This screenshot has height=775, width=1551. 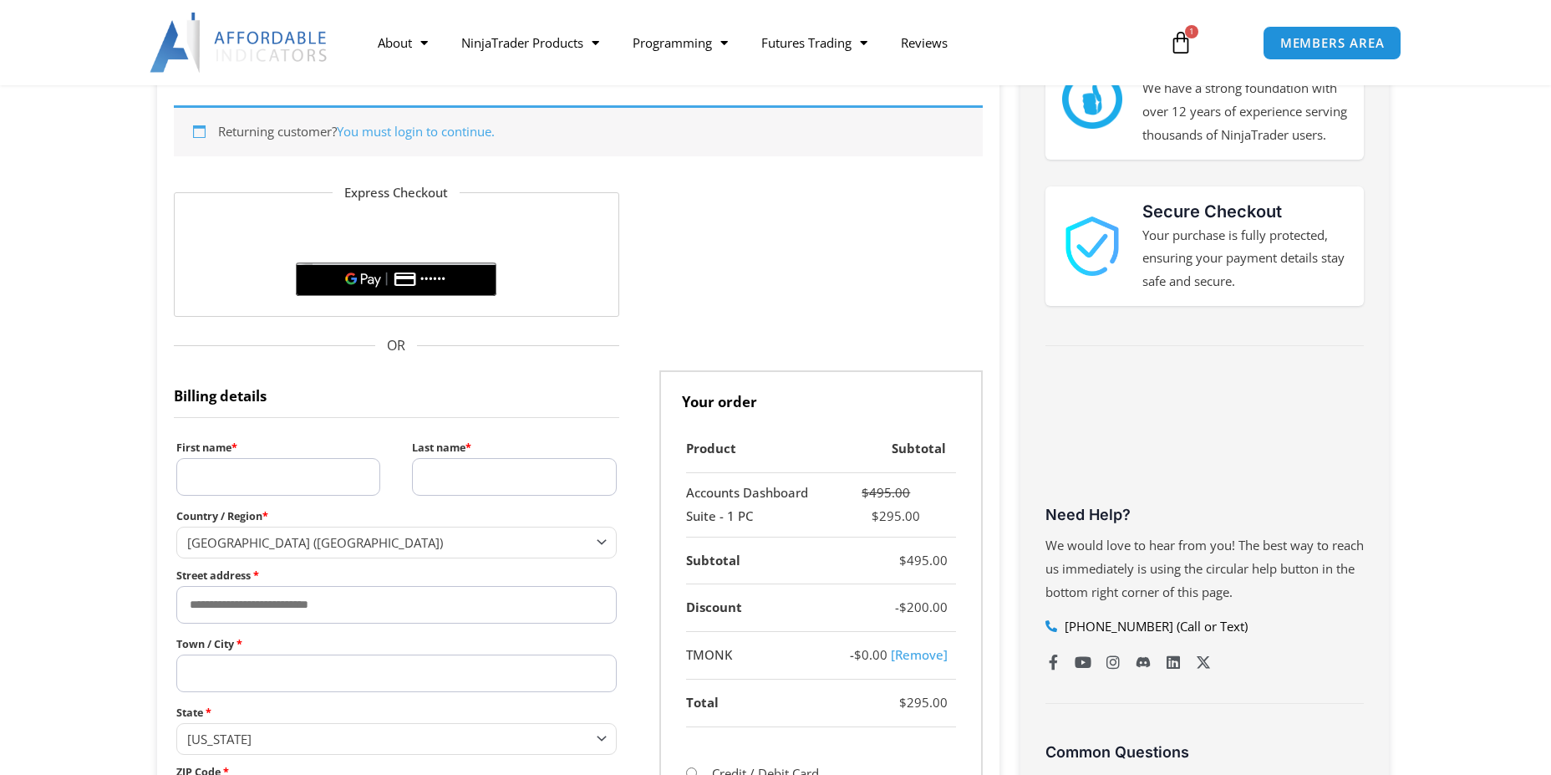 What do you see at coordinates (1332, 43) in the screenshot?
I see `a: MEMBERS AREA` at bounding box center [1332, 43].